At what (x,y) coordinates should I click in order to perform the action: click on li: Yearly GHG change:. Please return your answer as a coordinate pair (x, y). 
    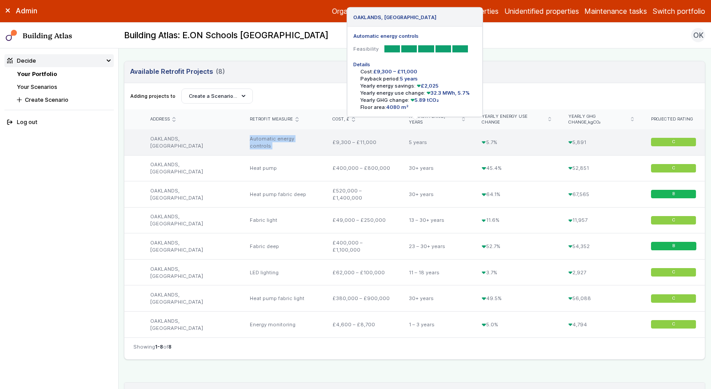
    Looking at the image, I should click on (418, 100).